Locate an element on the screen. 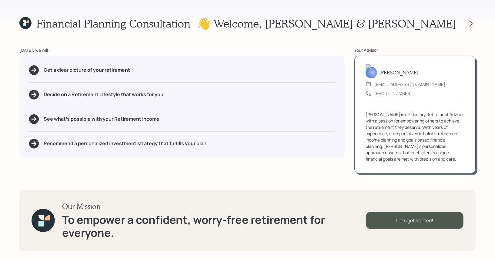 The width and height of the screenshot is (495, 261). div: Your Advisor is located at coordinates (415, 50).